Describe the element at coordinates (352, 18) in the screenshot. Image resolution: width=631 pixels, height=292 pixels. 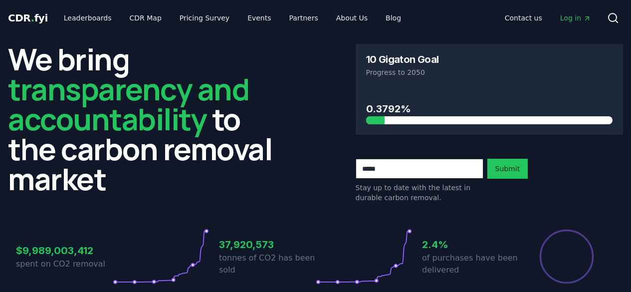
I see `a: About Us` at that location.